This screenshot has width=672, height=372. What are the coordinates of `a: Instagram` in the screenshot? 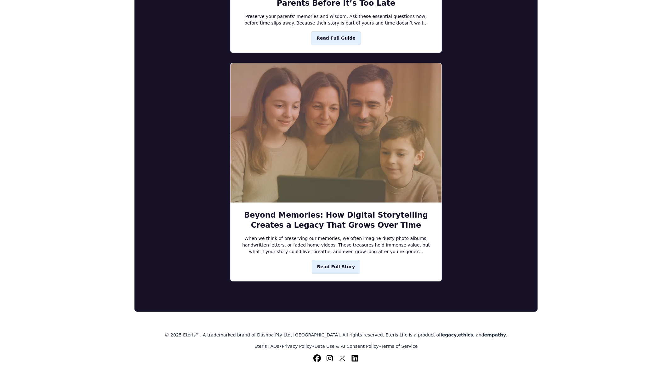 It's located at (330, 359).